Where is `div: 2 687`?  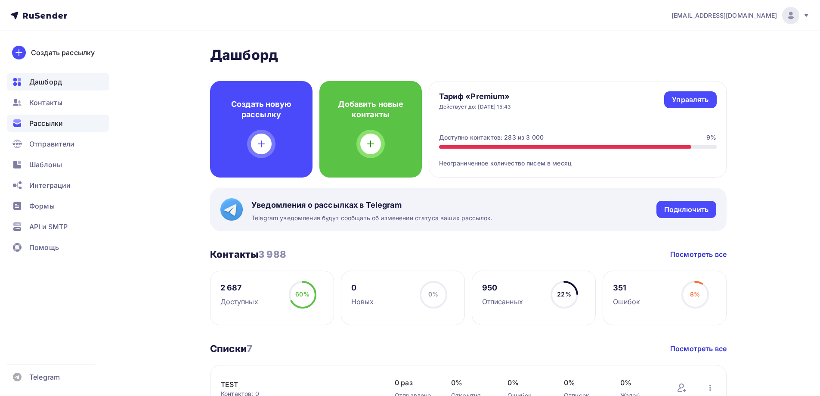 div: 2 687 is located at coordinates (239, 288).